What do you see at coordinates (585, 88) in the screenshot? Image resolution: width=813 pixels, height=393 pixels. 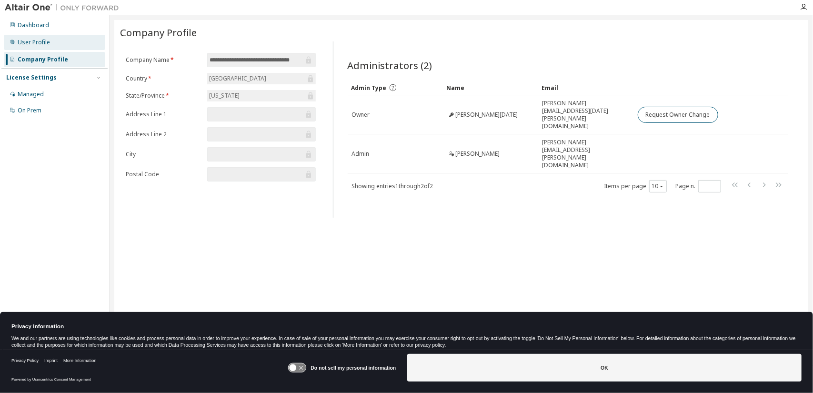 I see `div: Email` at bounding box center [585, 88].